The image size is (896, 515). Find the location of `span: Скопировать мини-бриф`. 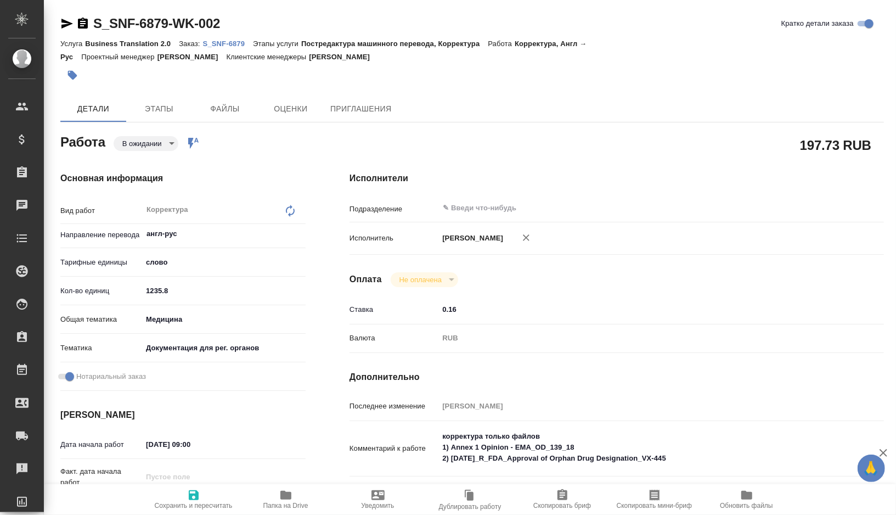

span: Скопировать мини-бриф is located at coordinates (654, 505).